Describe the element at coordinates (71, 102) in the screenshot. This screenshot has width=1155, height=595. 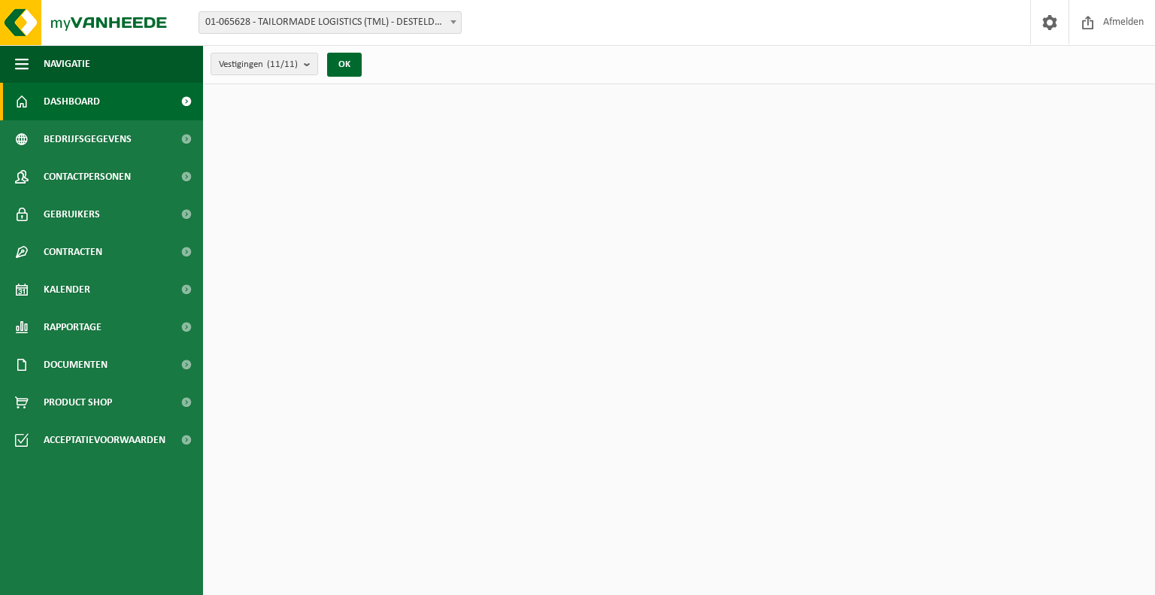
I see `span: Dashboard` at that location.